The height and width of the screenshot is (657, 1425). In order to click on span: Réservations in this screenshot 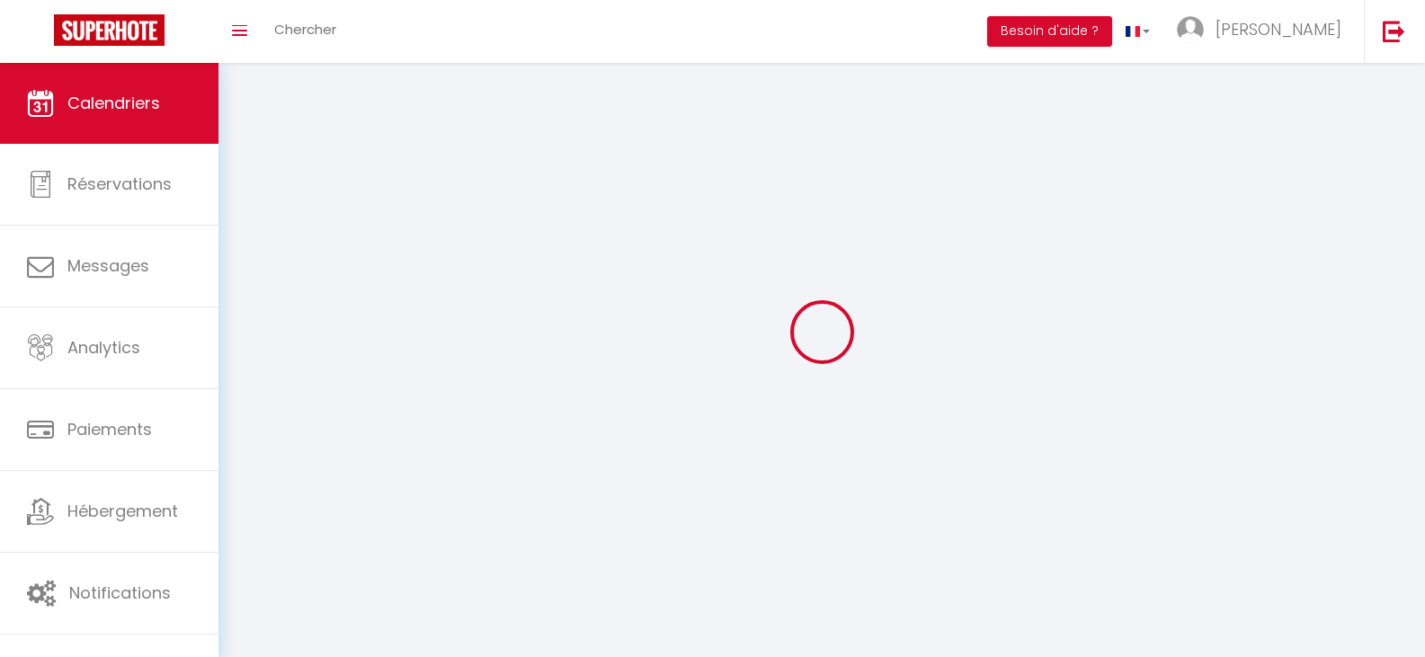, I will do `click(120, 183)`.